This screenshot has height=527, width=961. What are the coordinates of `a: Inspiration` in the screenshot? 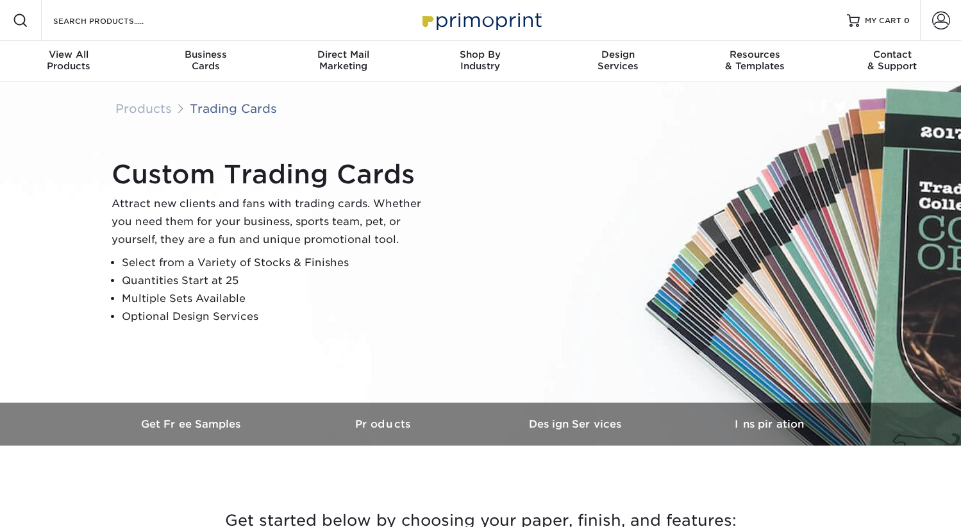 It's located at (769, 424).